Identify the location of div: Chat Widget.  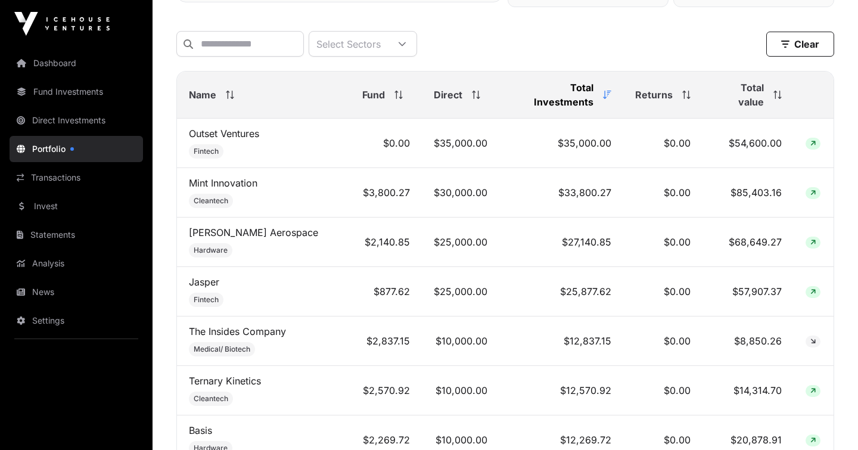
(828, 421).